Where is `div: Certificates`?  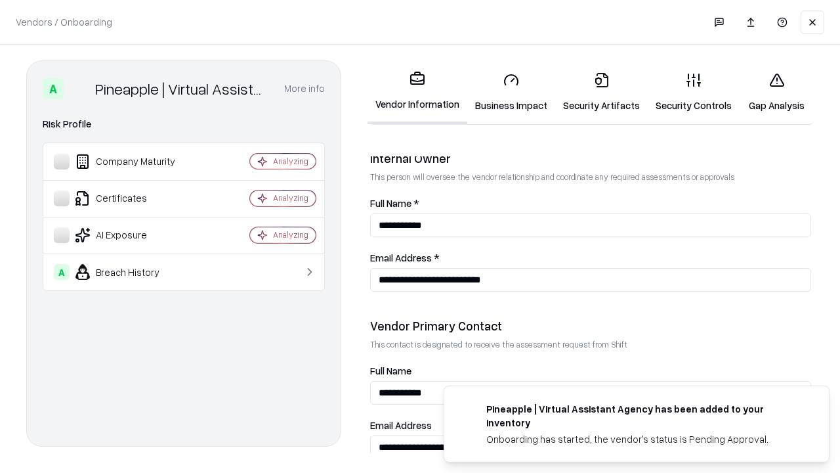 div: Certificates is located at coordinates (132, 198).